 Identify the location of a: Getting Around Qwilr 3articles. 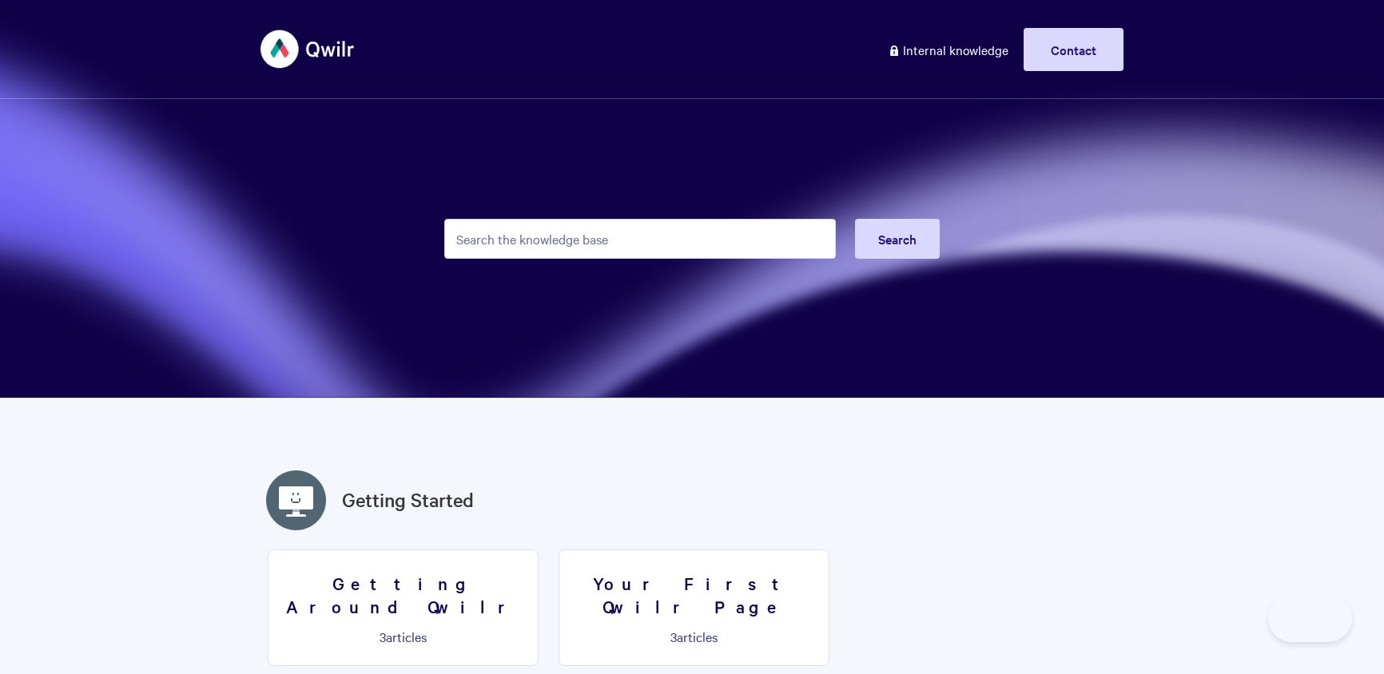
(403, 608).